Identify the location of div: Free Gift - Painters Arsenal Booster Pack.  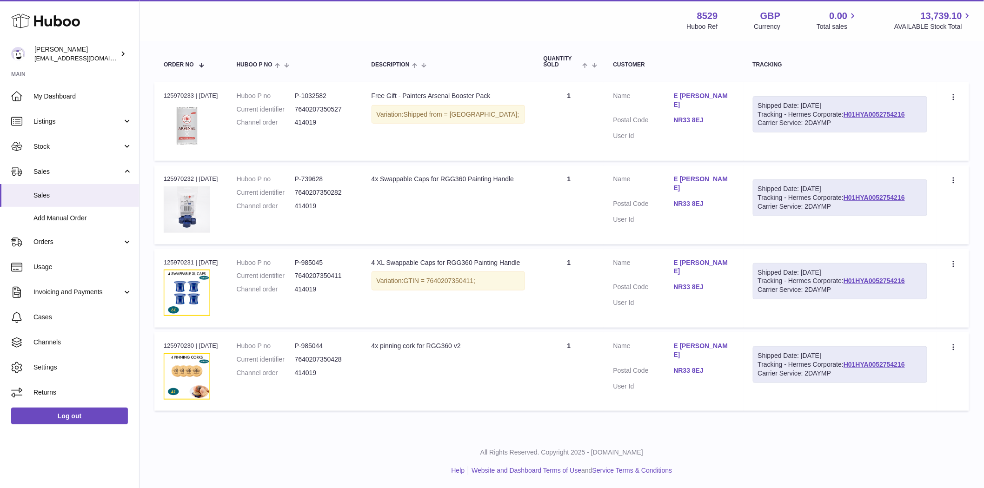
(448, 96).